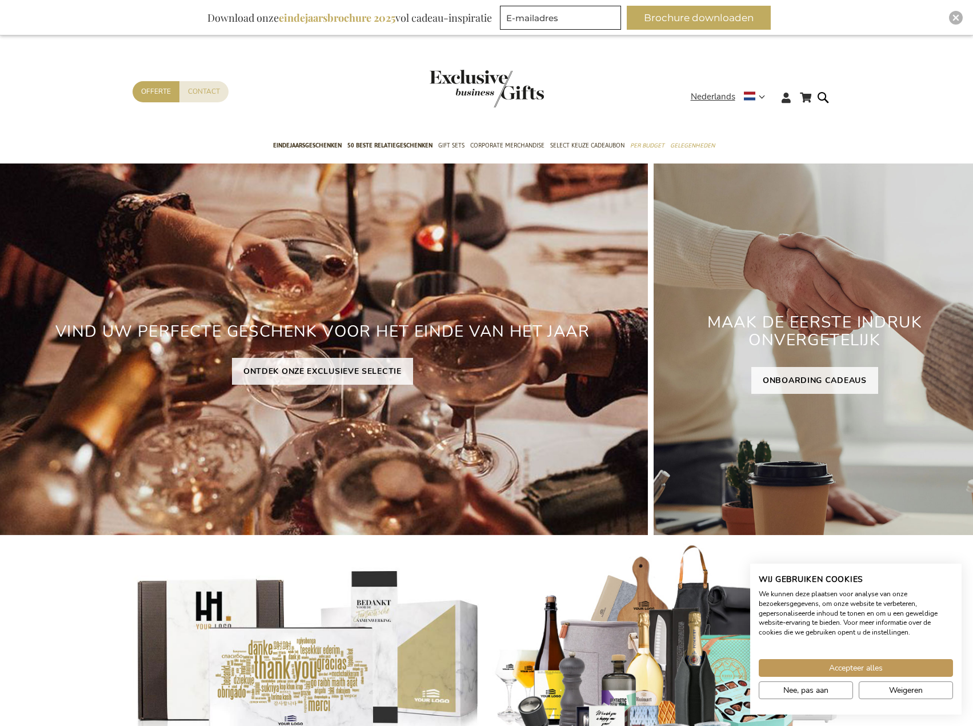  What do you see at coordinates (308, 146) in the screenshot?
I see `a: Eindejaarsgeschenken` at bounding box center [308, 146].